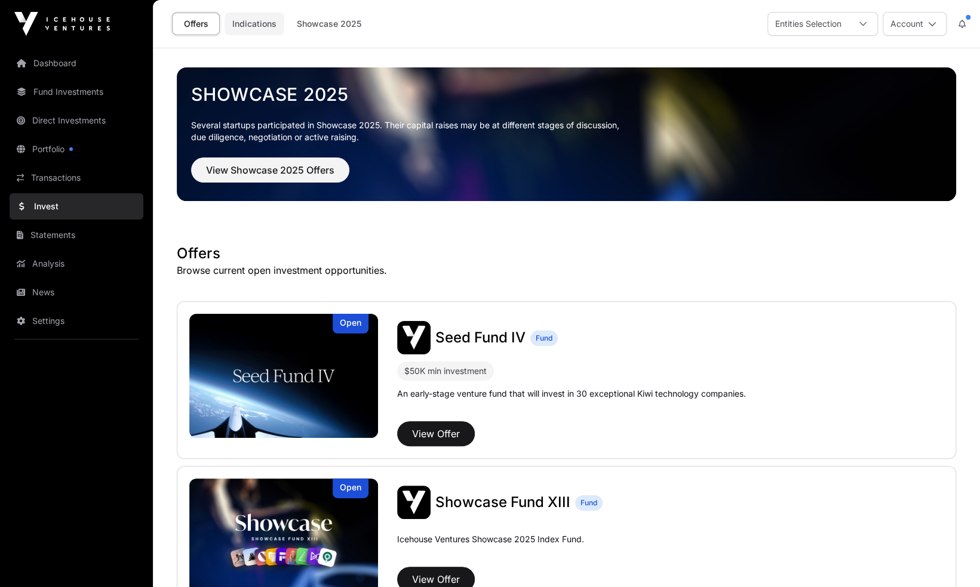 The width and height of the screenshot is (980, 587). What do you see at coordinates (284, 376) in the screenshot?
I see `a: Seed Fund IVOpen` at bounding box center [284, 376].